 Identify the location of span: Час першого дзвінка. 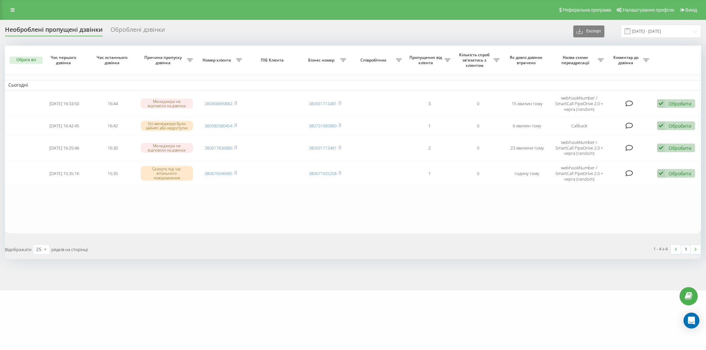
(64, 60).